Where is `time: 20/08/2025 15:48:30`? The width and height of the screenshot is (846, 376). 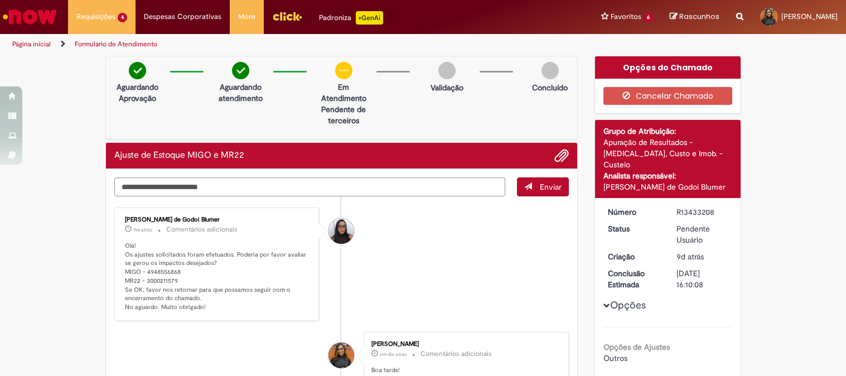 time: 20/08/2025 15:48:30 is located at coordinates (690, 257).